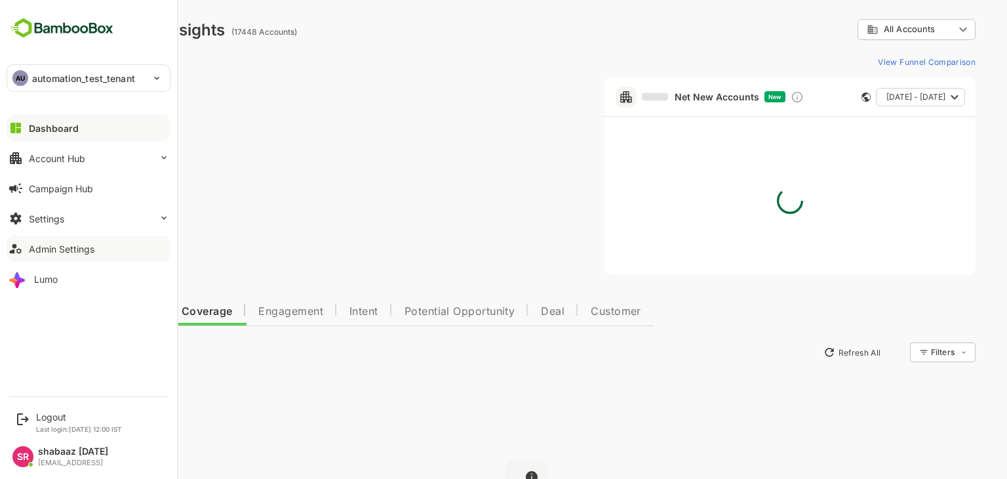 This screenshot has height=479, width=1007. Describe the element at coordinates (89, 218) in the screenshot. I see `button: Settings` at that location.